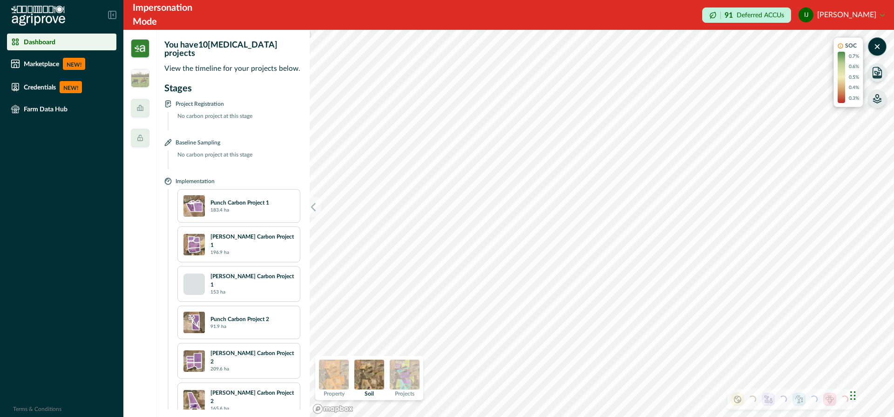 The width and height of the screenshot is (894, 417). Describe the element at coordinates (234, 68) in the screenshot. I see `p: View the timeline for your projects below.` at that location.